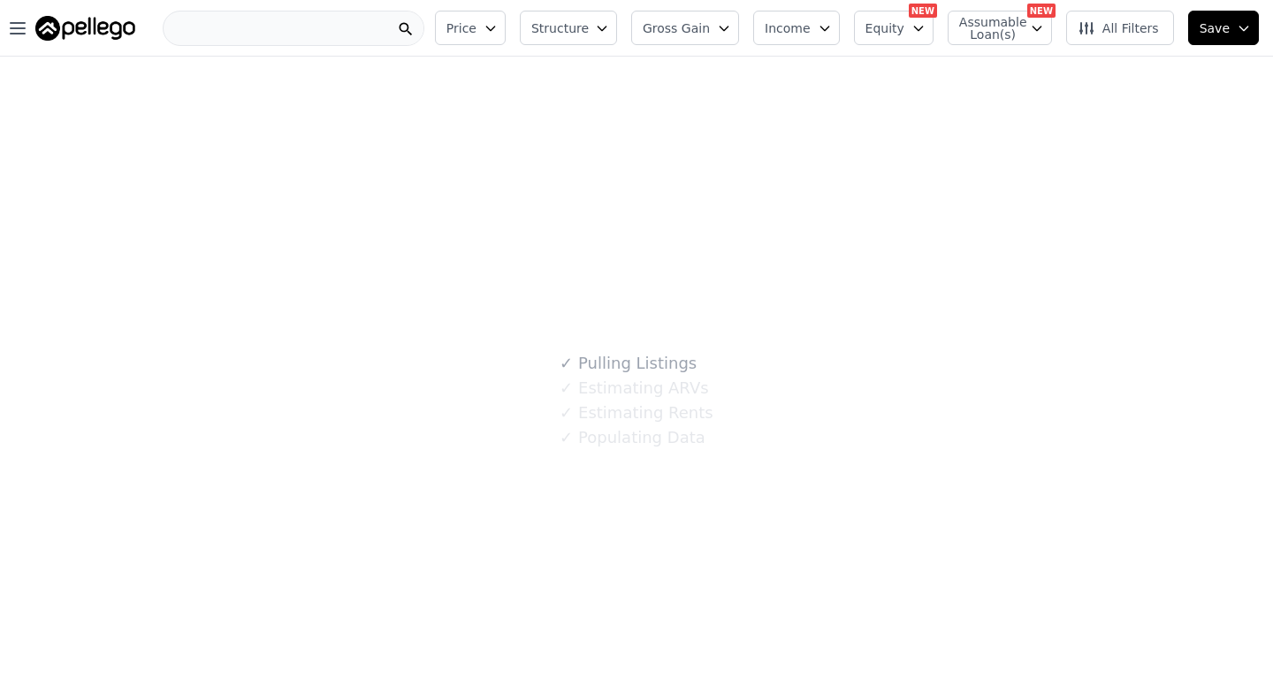  Describe the element at coordinates (1118, 28) in the screenshot. I see `span: All Filters` at that location.